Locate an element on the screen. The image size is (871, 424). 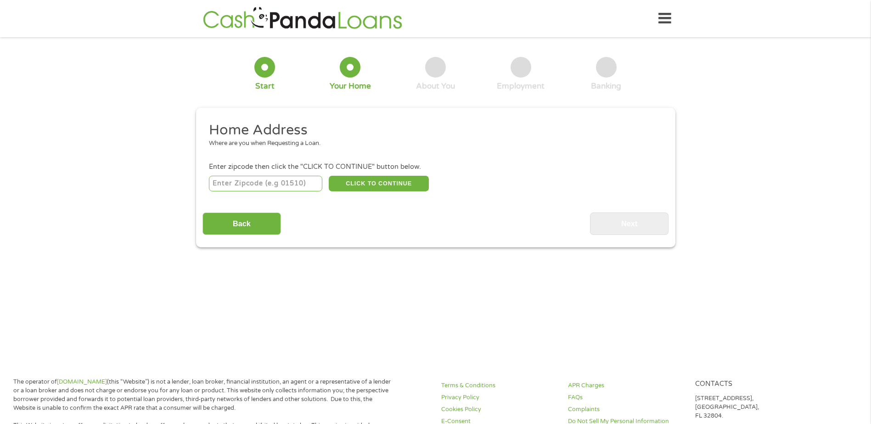
a: Complaints is located at coordinates (626, 410).